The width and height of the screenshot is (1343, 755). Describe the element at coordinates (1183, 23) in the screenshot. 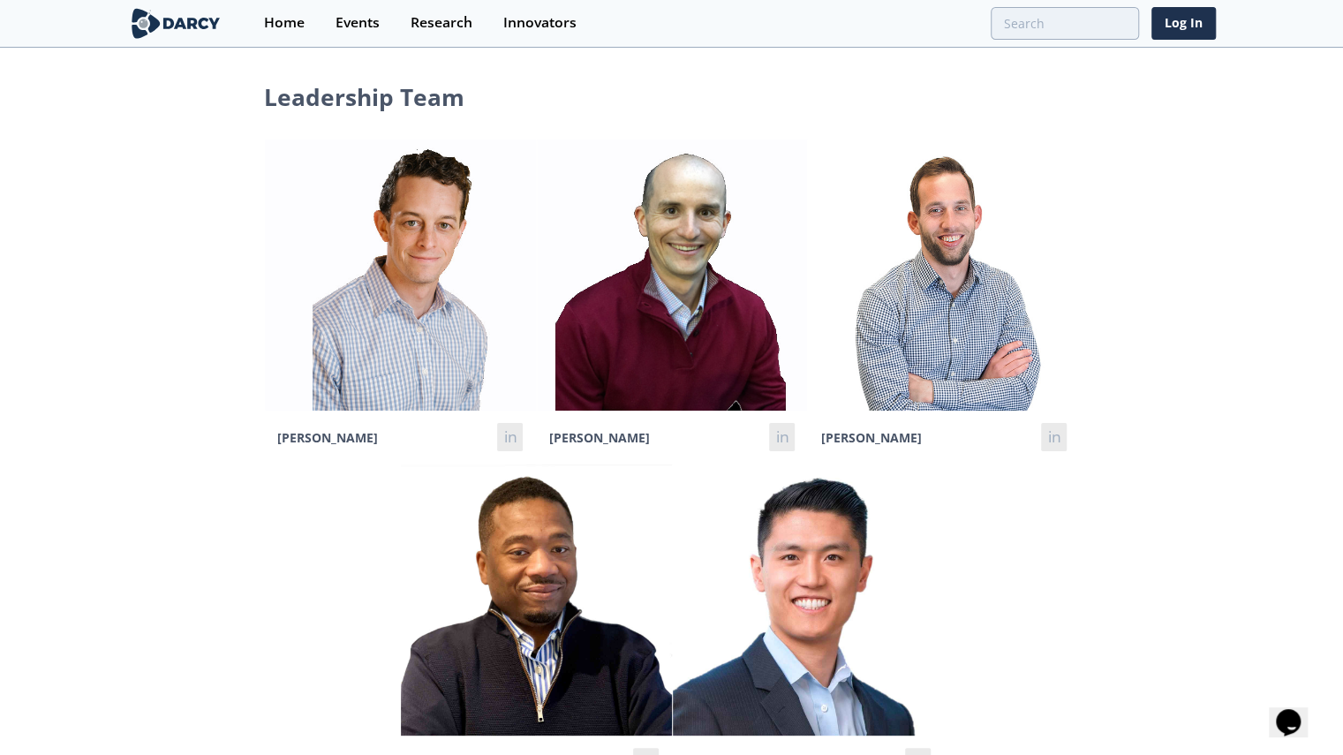

I see `a: Log In` at that location.